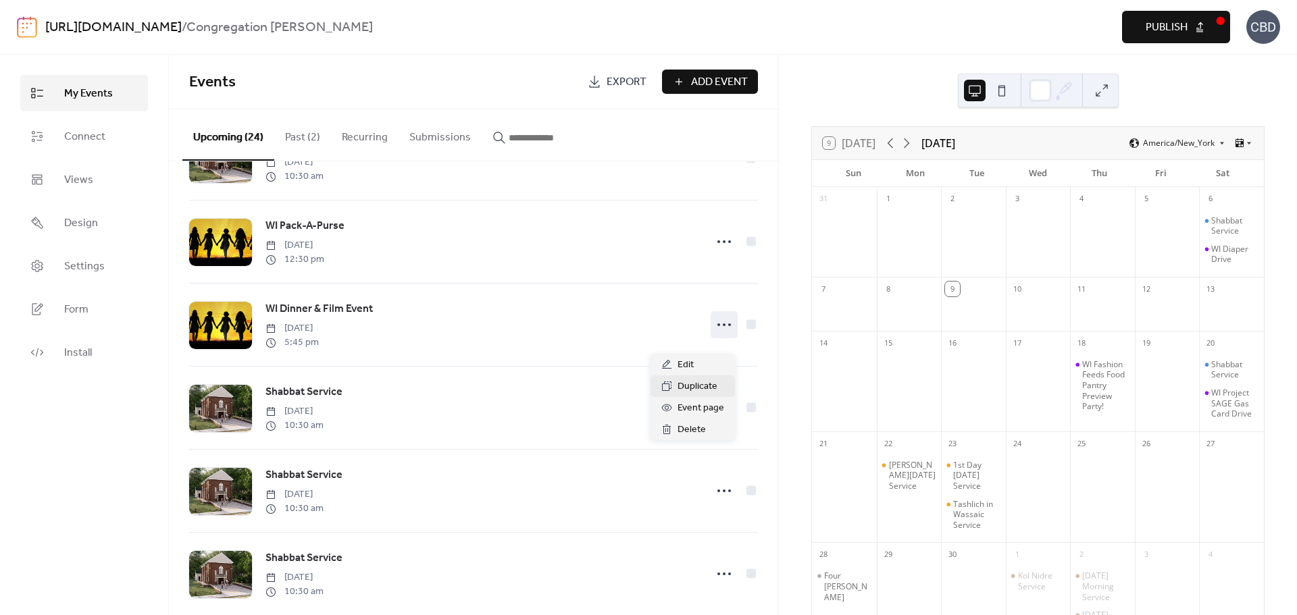 Image resolution: width=1297 pixels, height=615 pixels. What do you see at coordinates (1017, 343) in the screenshot?
I see `div: 17` at bounding box center [1017, 343].